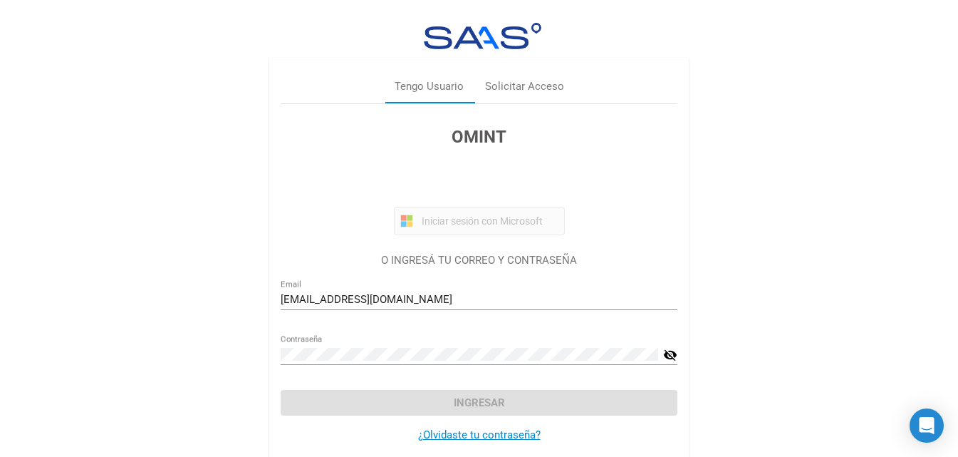 This screenshot has width=958, height=457. Describe the element at coordinates (927, 425) in the screenshot. I see `div: Open Intercom Messenger` at that location.